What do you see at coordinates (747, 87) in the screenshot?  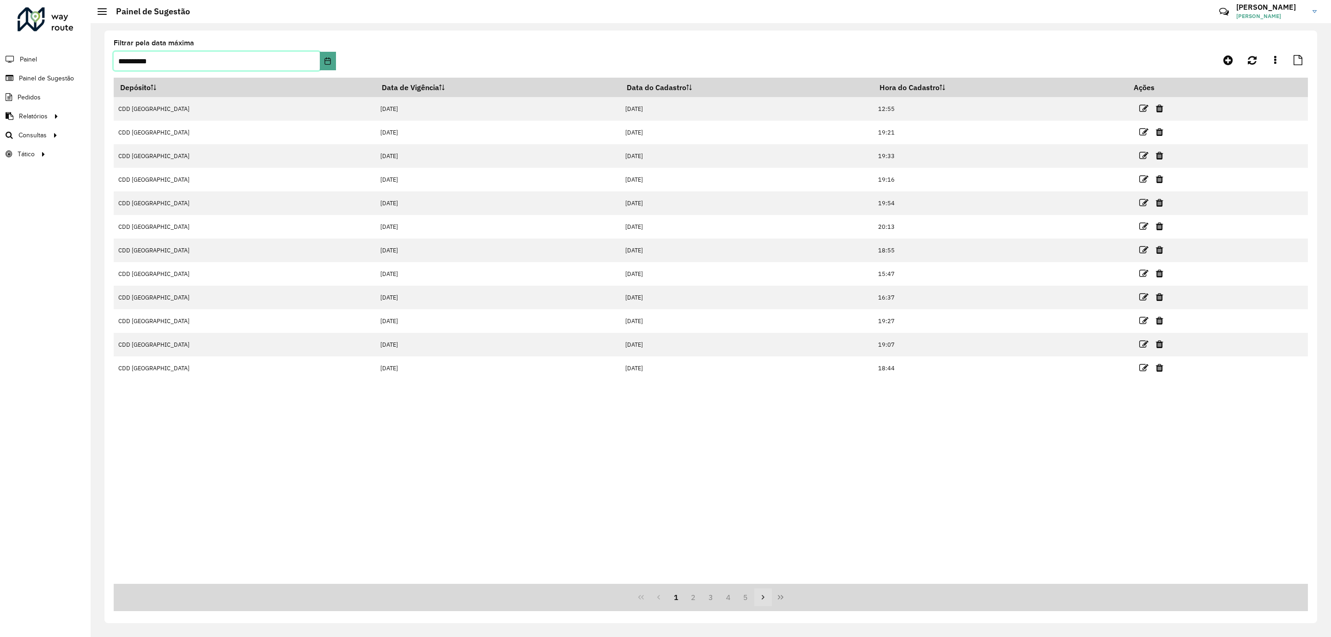 I see `th: Data do Cadastro` at bounding box center [747, 87].